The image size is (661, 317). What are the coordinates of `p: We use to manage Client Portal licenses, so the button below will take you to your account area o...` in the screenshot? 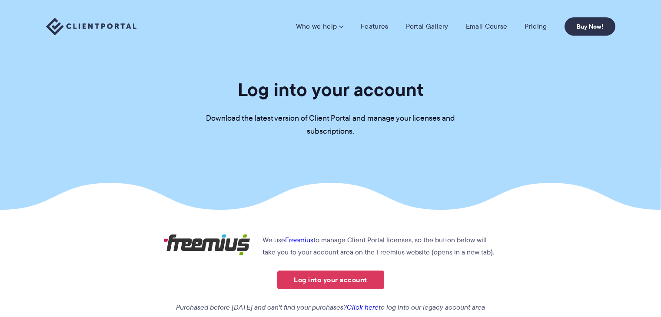 It's located at (330, 246).